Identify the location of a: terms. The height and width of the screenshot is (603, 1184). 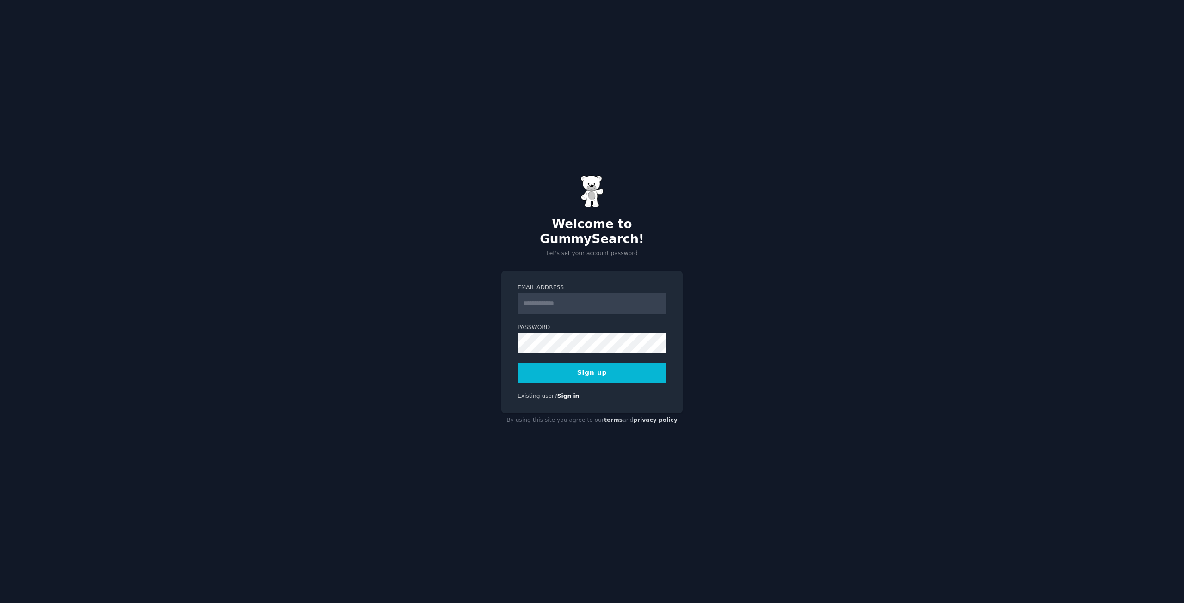
(613, 420).